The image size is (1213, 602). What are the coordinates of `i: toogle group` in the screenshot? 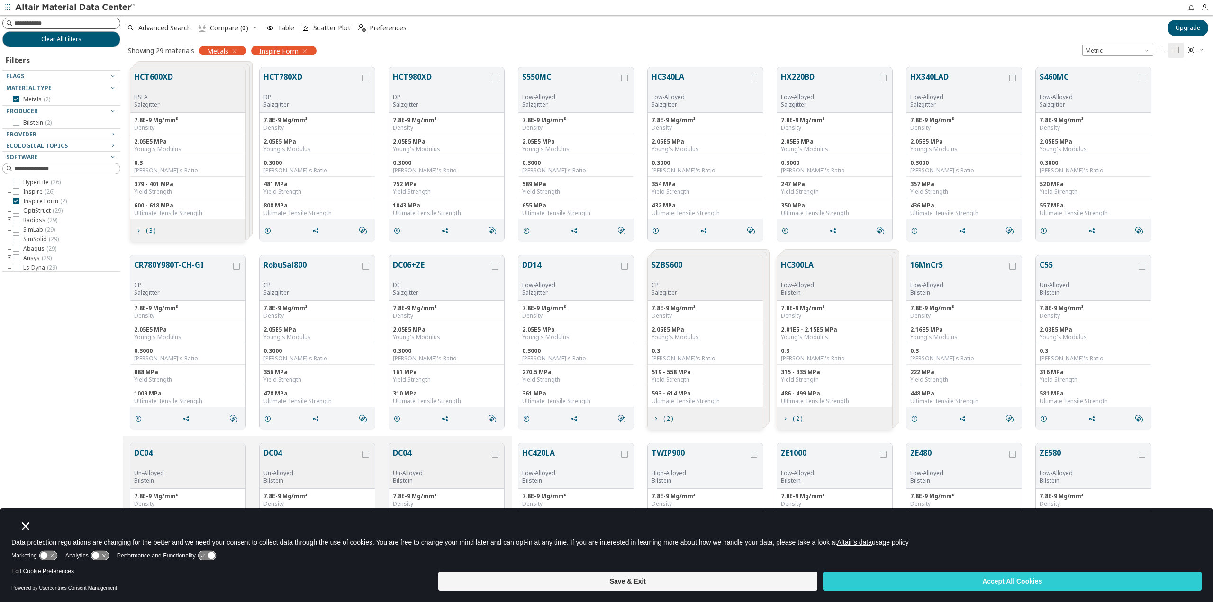 It's located at (9, 211).